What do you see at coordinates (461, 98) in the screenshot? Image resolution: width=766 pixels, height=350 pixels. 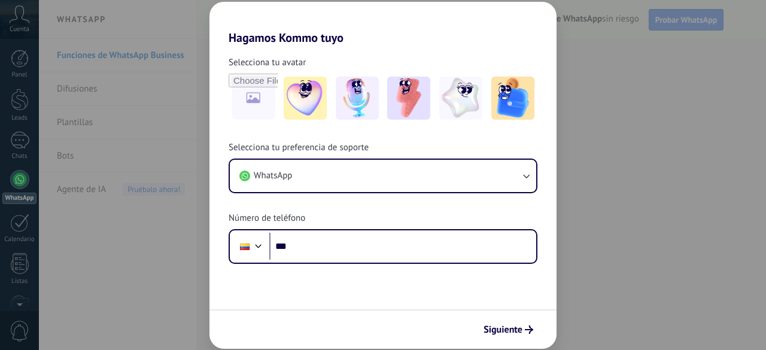 I see `img: -4.jpeg` at bounding box center [461, 98].